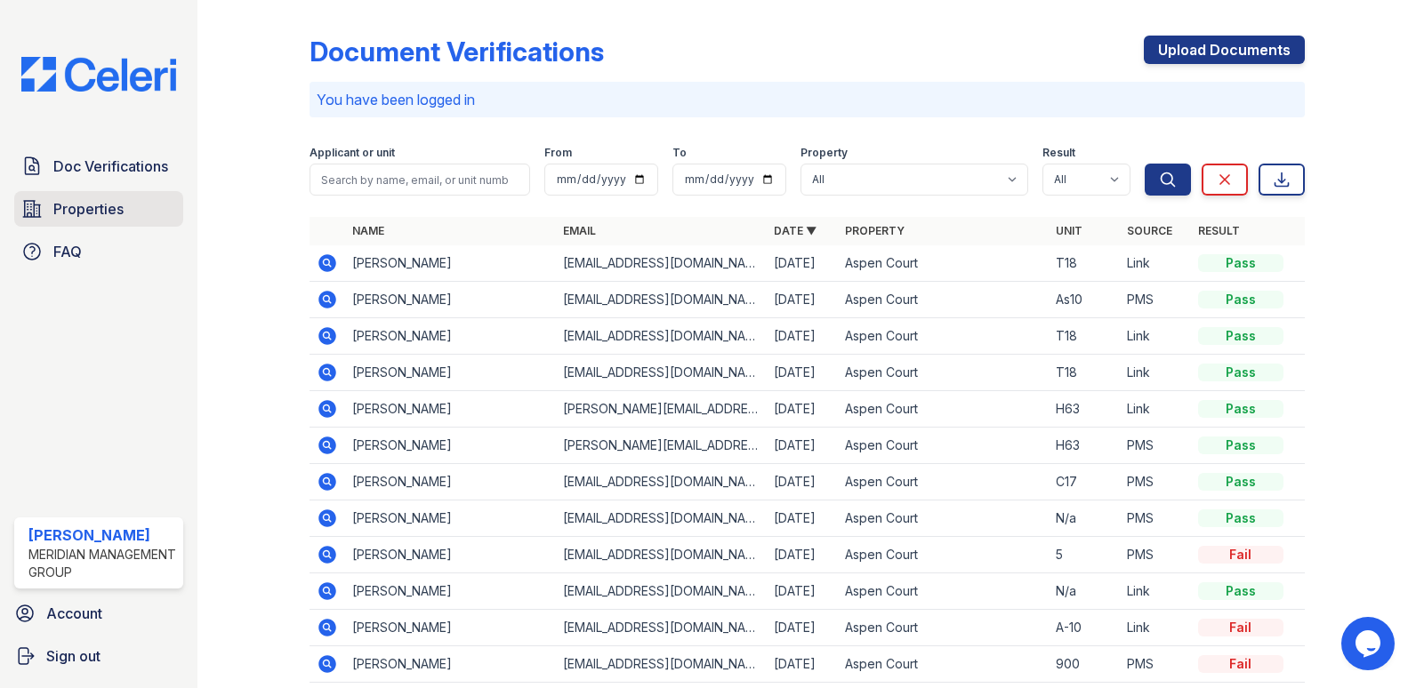 The image size is (1416, 688). What do you see at coordinates (99, 656) in the screenshot?
I see `a: Sign out` at bounding box center [99, 656].